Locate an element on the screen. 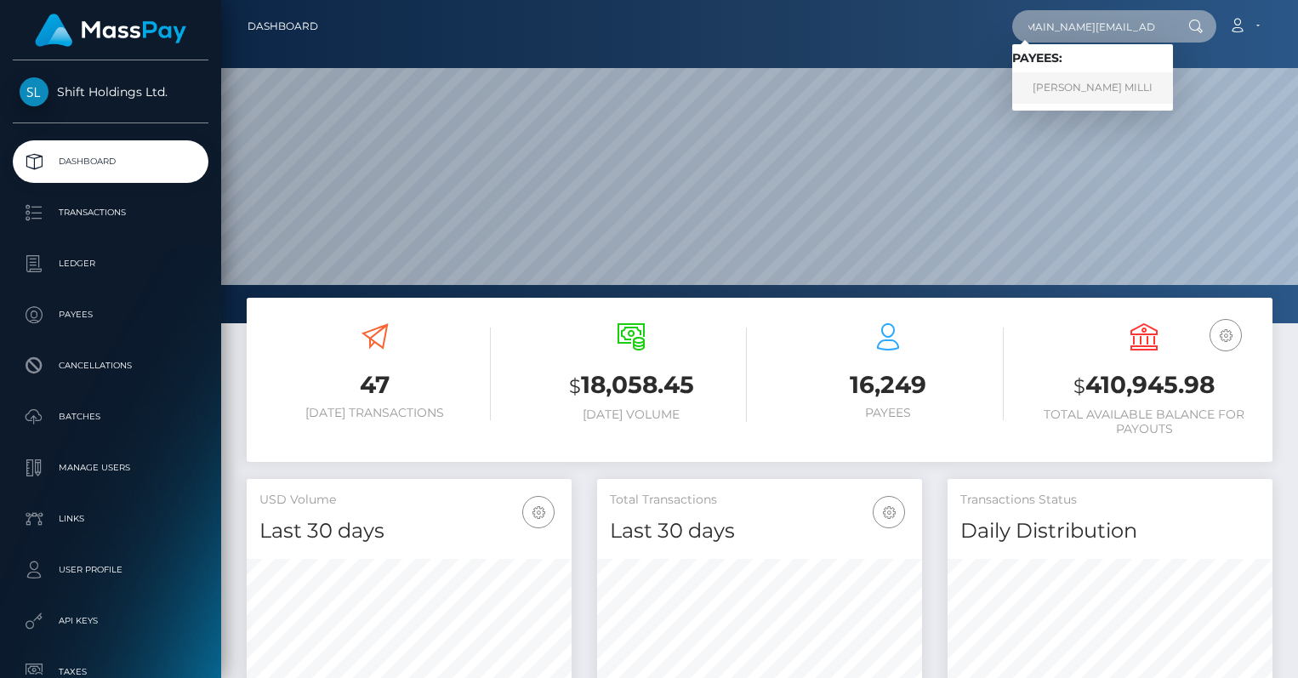  h3: 47 is located at coordinates (375, 384).